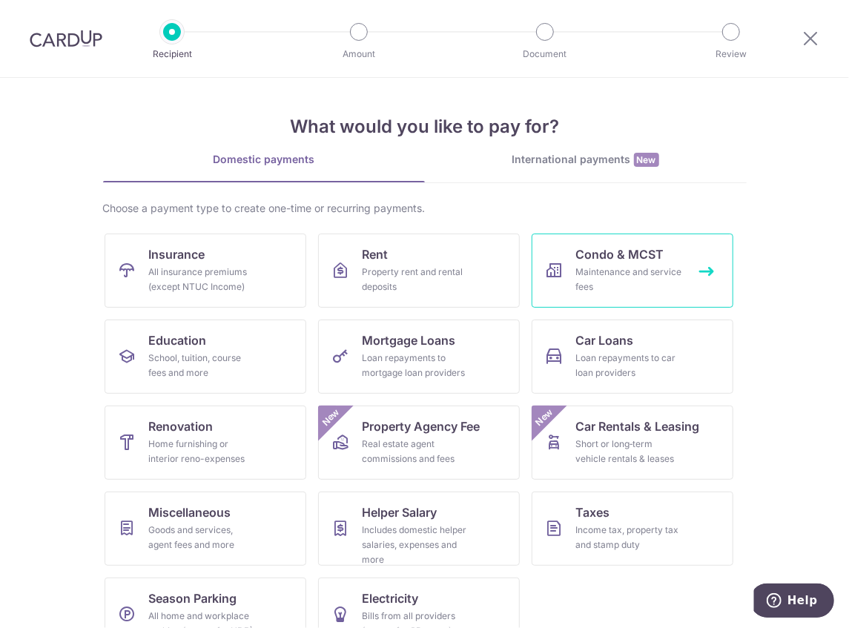 This screenshot has width=849, height=628. Describe the element at coordinates (633, 271) in the screenshot. I see `a: Condo & MCSTMaintenance and service fees` at that location.